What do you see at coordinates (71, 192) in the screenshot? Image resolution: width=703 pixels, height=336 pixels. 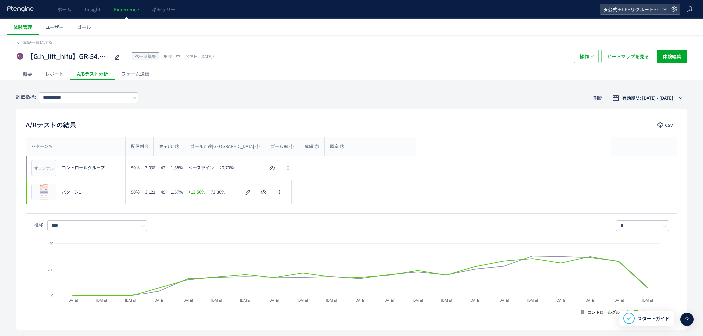 I see `span: パターン1` at bounding box center [71, 192].